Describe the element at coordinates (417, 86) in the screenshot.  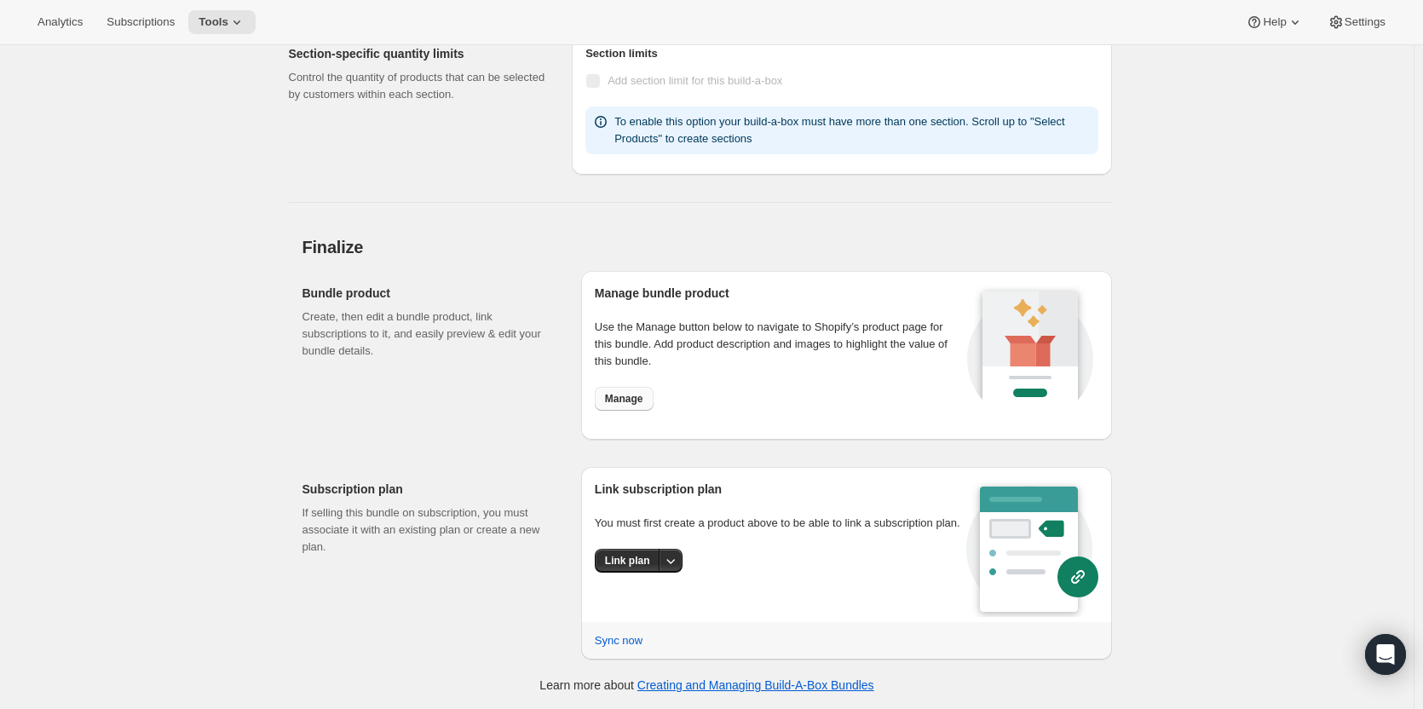
I see `p: Control the quantity of products that can be selected by customers within each section.` at that location.